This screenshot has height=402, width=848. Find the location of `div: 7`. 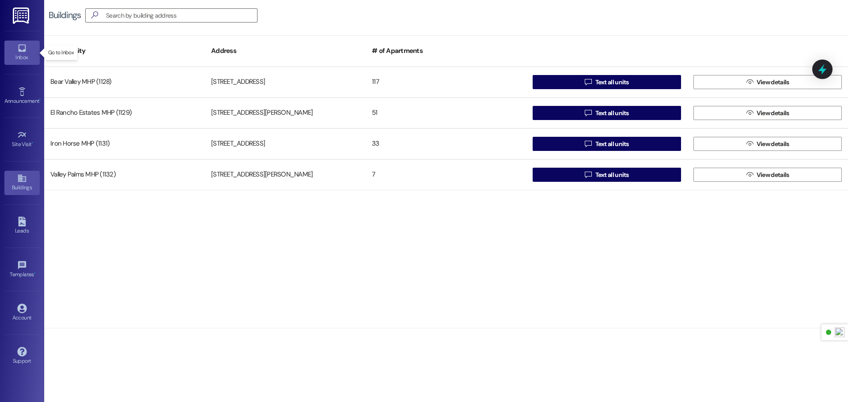

div: 7 is located at coordinates (446, 175).